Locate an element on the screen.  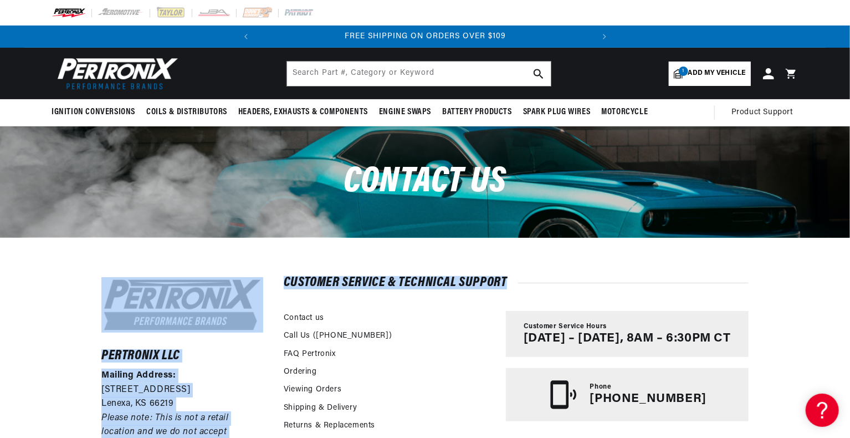
button: Translation missing: en.sections.announcements.next_announcement is located at coordinates (605, 37).